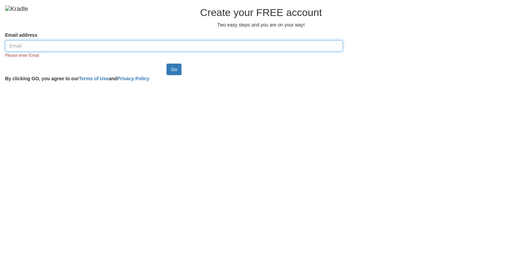 The image size is (522, 269). I want to click on img: Kradle, so click(17, 9).